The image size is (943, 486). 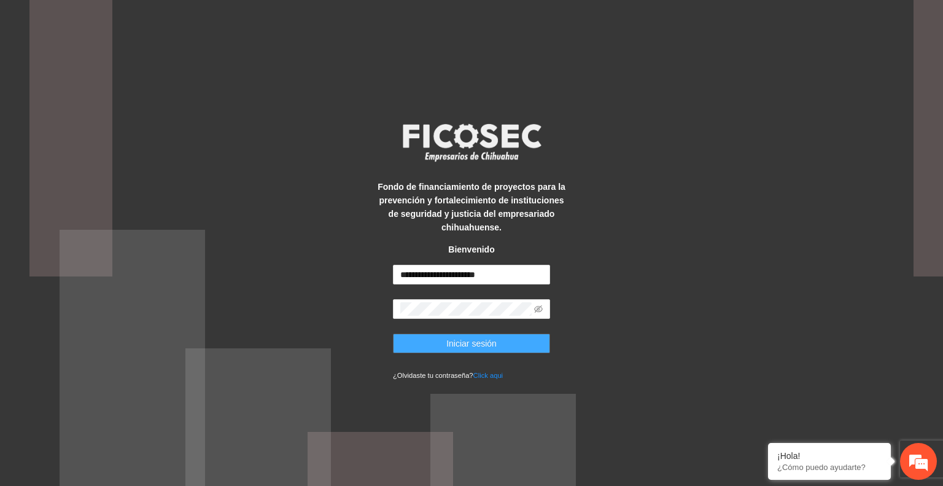 I want to click on small: ¿Olvidaste tu contraseña?, so click(x=448, y=375).